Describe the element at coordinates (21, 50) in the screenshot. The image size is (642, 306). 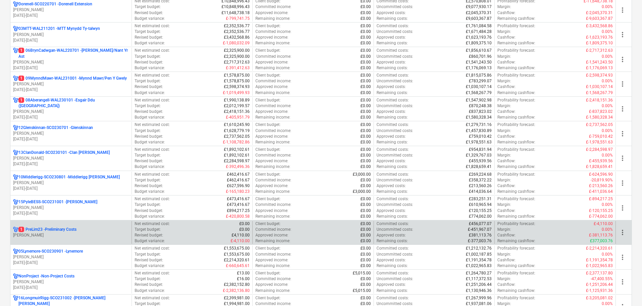
I see `span: 1` at that location.